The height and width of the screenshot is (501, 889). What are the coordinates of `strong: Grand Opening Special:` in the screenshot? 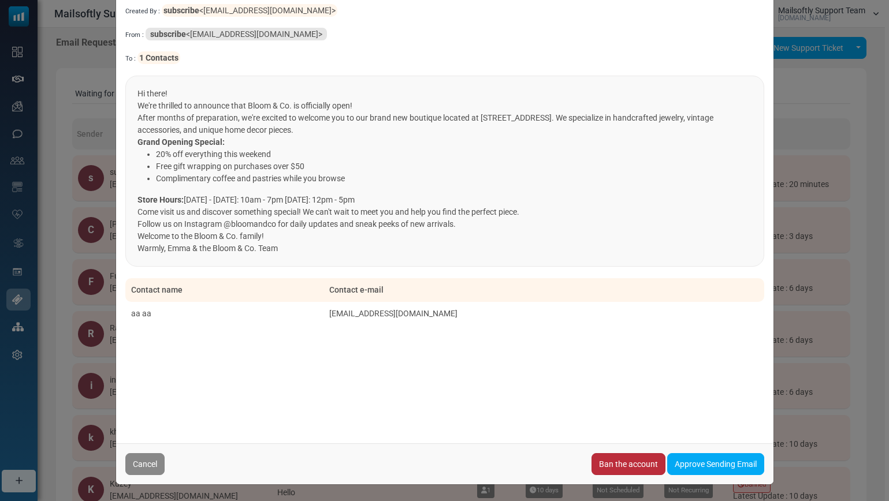 It's located at (181, 142).